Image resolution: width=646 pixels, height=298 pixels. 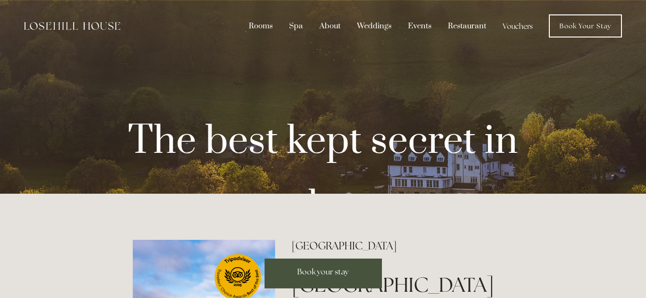 What do you see at coordinates (374, 26) in the screenshot?
I see `div: Weddings` at bounding box center [374, 26].